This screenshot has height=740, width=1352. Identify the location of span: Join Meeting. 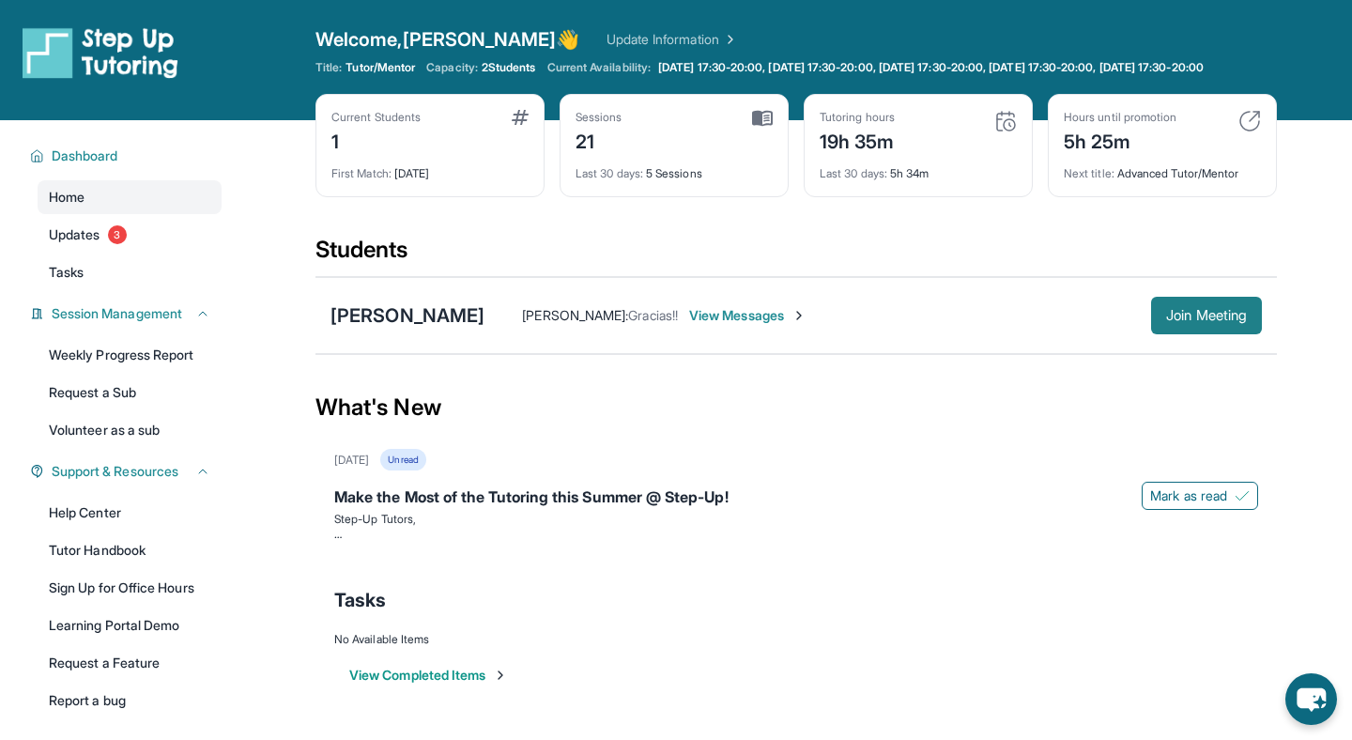
(1206, 315).